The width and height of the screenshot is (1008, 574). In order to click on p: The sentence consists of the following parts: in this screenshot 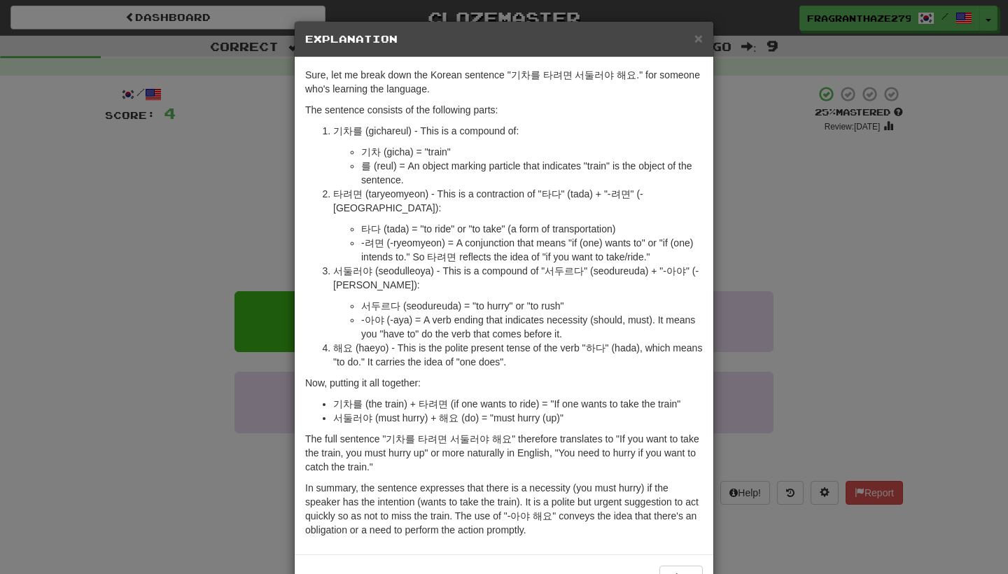, I will do `click(504, 110)`.